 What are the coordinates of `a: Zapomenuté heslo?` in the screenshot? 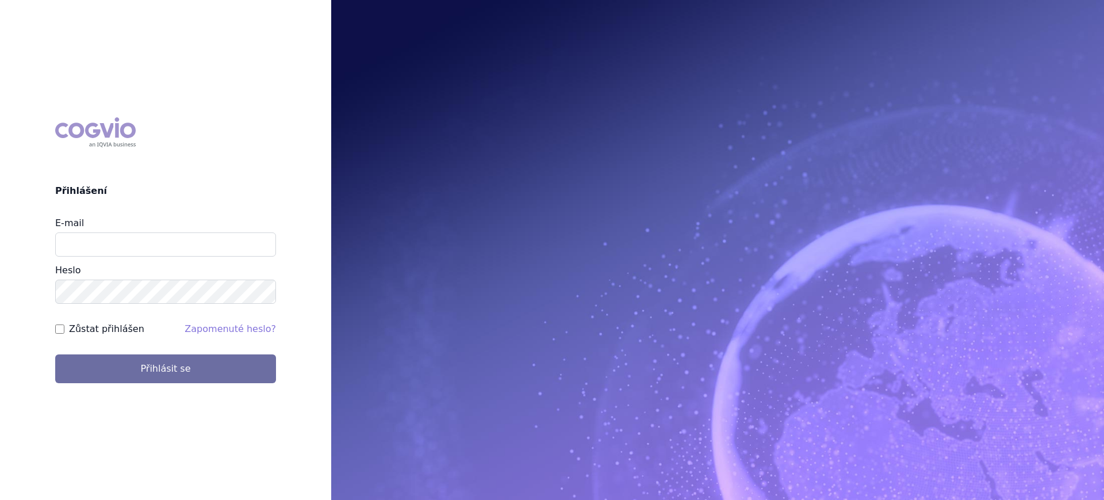 It's located at (230, 328).